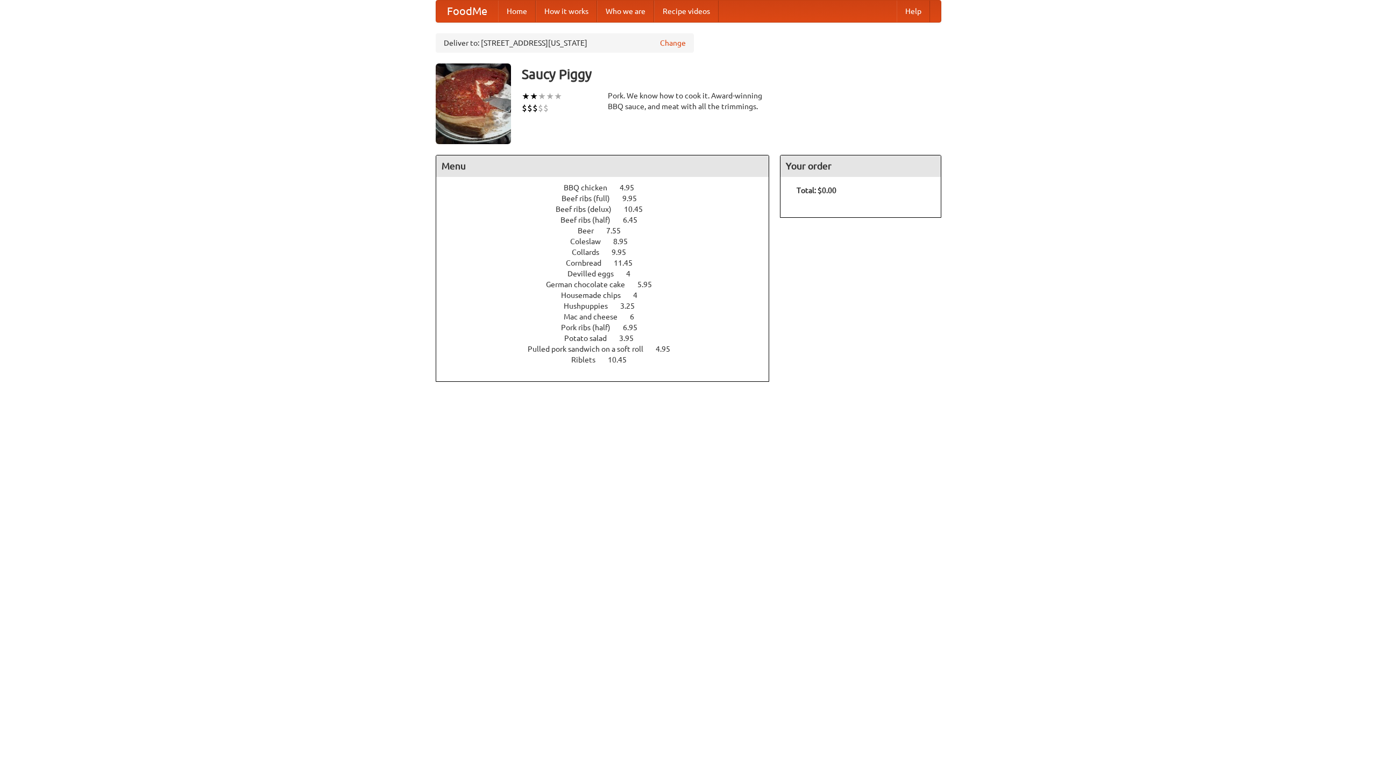  What do you see at coordinates (673, 43) in the screenshot?
I see `a: Change` at bounding box center [673, 43].